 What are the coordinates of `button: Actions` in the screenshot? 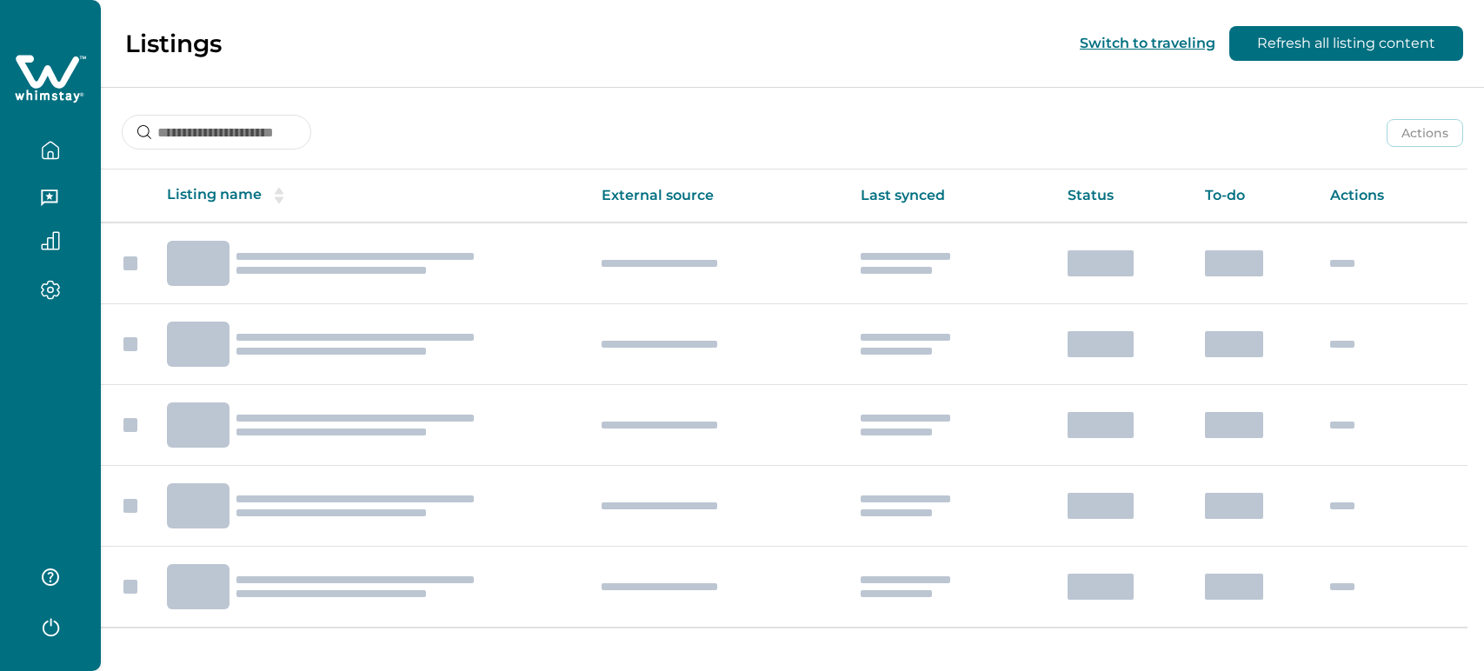 It's located at (1425, 133).